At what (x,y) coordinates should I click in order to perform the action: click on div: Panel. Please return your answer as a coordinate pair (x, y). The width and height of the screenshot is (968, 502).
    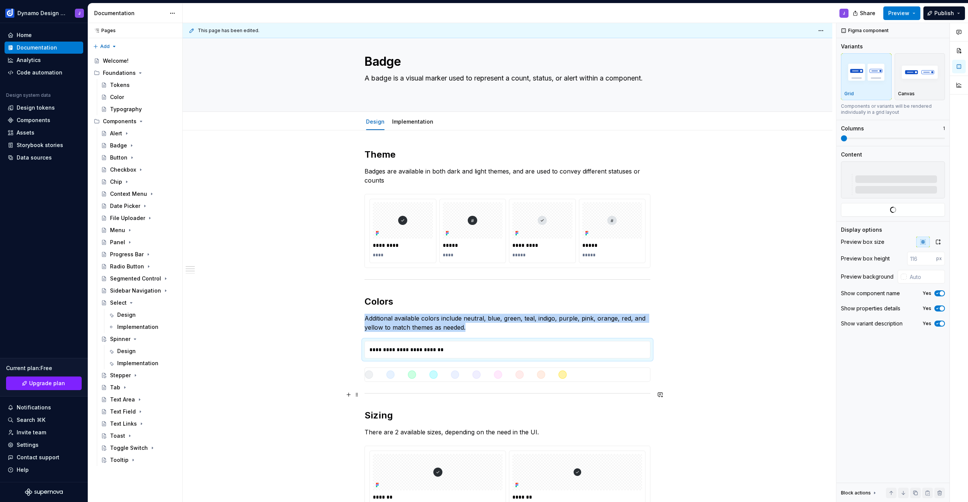
    Looking at the image, I should click on (118, 242).